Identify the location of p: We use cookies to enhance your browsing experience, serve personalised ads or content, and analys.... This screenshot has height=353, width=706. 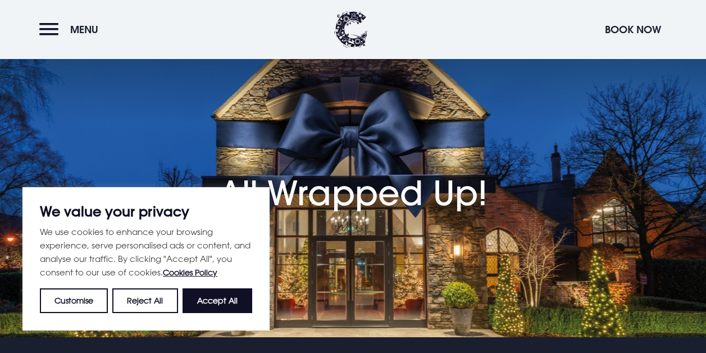
(146, 252).